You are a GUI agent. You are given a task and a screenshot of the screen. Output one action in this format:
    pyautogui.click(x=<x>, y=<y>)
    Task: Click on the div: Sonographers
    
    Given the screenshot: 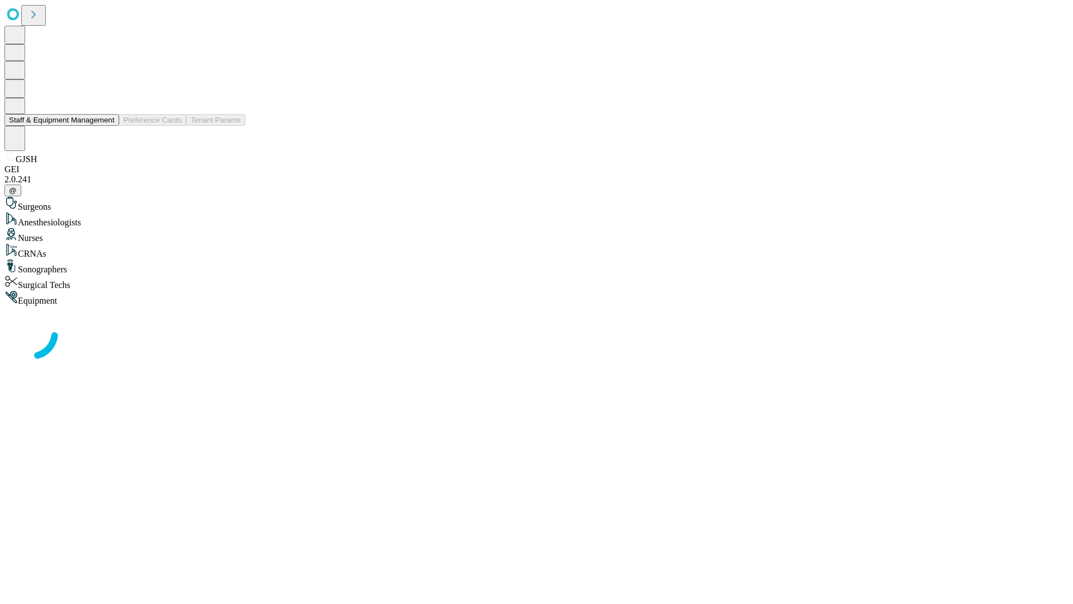 What is the action you would take?
    pyautogui.click(x=537, y=267)
    